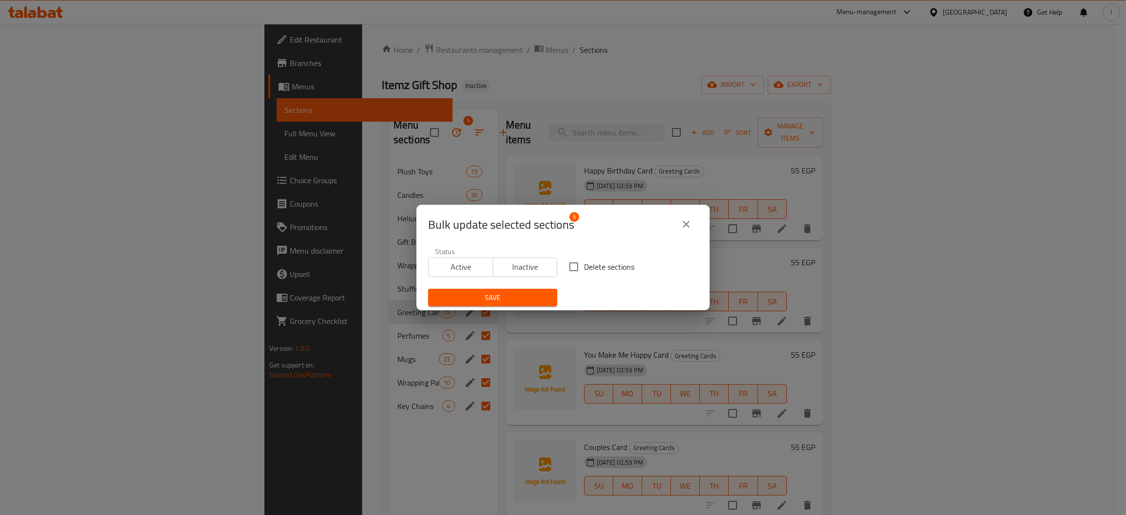 This screenshot has height=515, width=1126. What do you see at coordinates (526, 267) in the screenshot?
I see `span: Inactive` at bounding box center [526, 267].